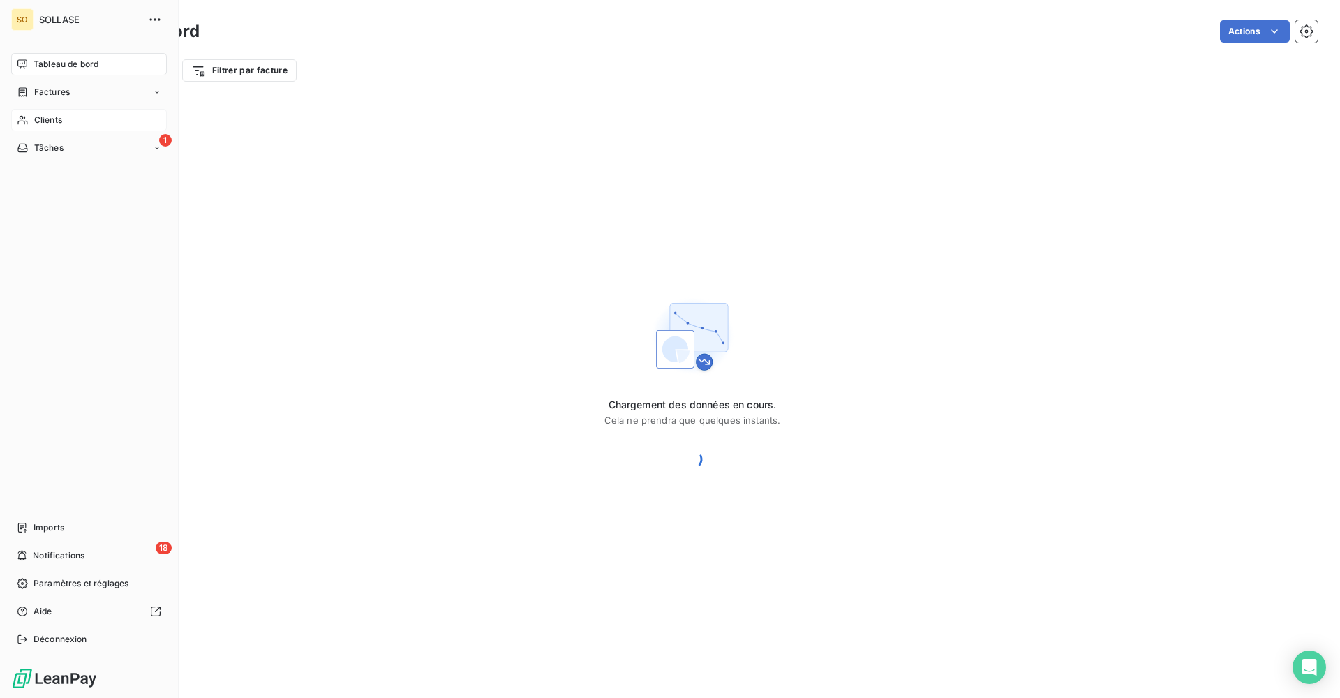  Describe the element at coordinates (692, 420) in the screenshot. I see `span: Cela ne prendra que quelques instants.` at that location.